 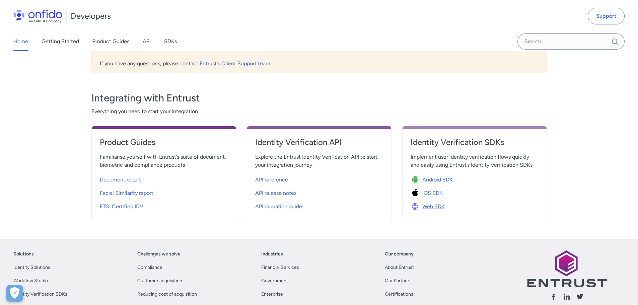 I want to click on span: Everything you need to start your integration, so click(x=319, y=111).